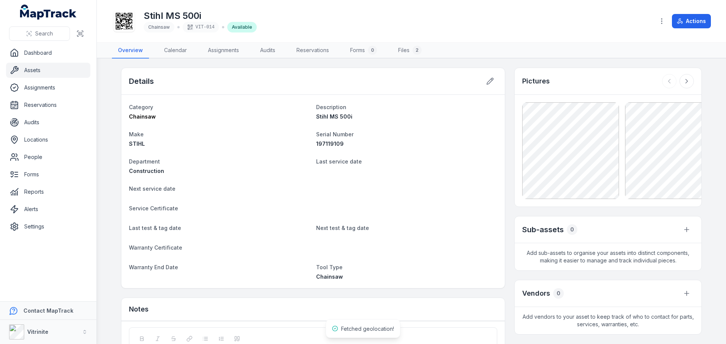 The image size is (726, 344). Describe the element at coordinates (330, 144) in the screenshot. I see `span: 197119109` at that location.